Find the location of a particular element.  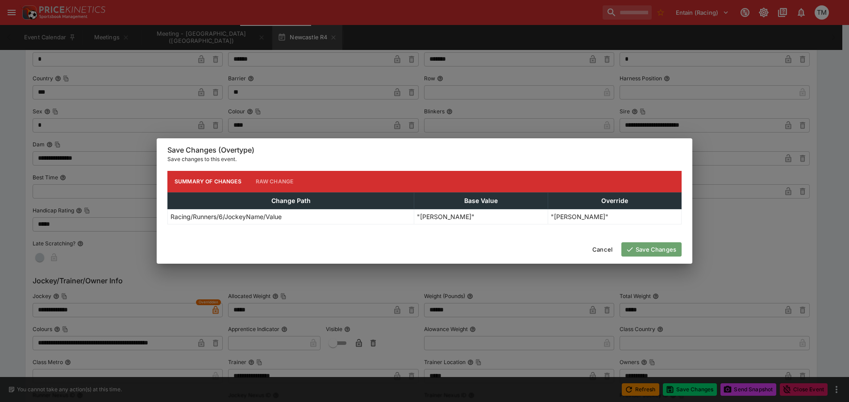

button: Save Changes is located at coordinates (651, 249).